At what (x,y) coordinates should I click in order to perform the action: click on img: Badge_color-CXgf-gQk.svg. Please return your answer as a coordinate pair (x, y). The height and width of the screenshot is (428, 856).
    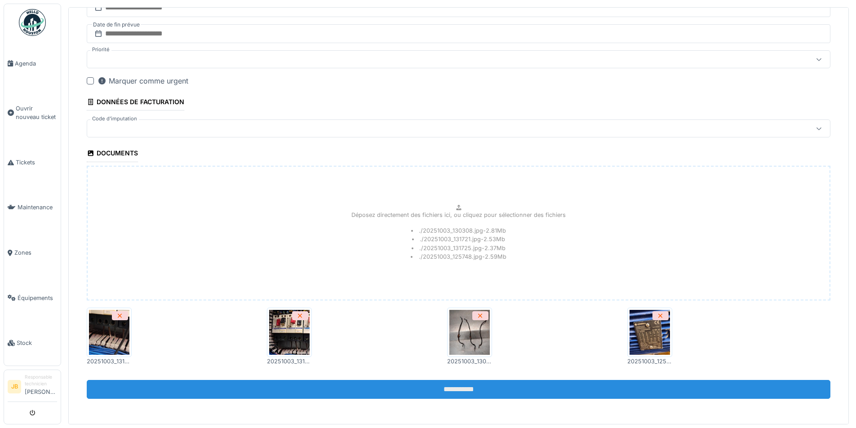
    Looking at the image, I should click on (32, 22).